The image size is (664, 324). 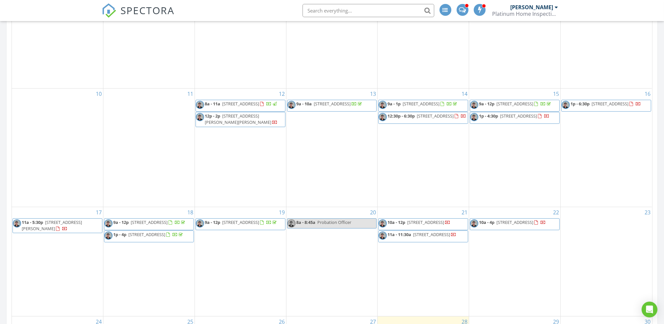 What do you see at coordinates (58, 262) in the screenshot?
I see `td: Go to August 17, 2025` at bounding box center [58, 262].